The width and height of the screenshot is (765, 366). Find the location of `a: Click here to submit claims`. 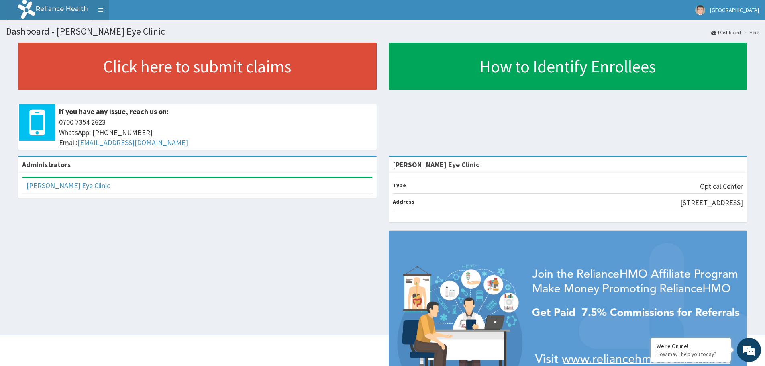

a: Click here to submit claims is located at coordinates (197, 66).